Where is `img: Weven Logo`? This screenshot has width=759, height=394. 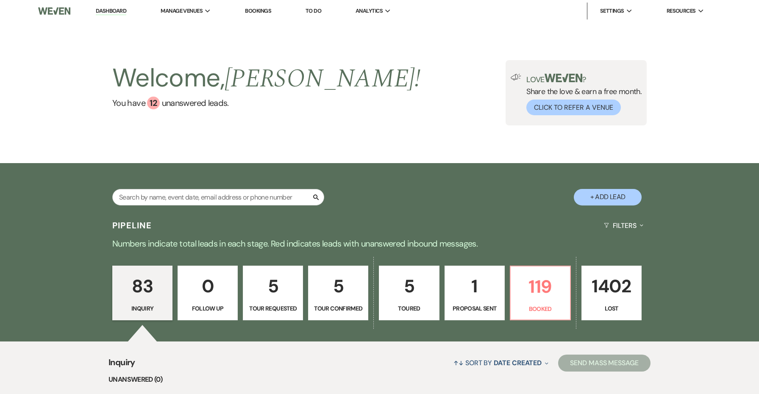
img: Weven Logo is located at coordinates (54, 11).